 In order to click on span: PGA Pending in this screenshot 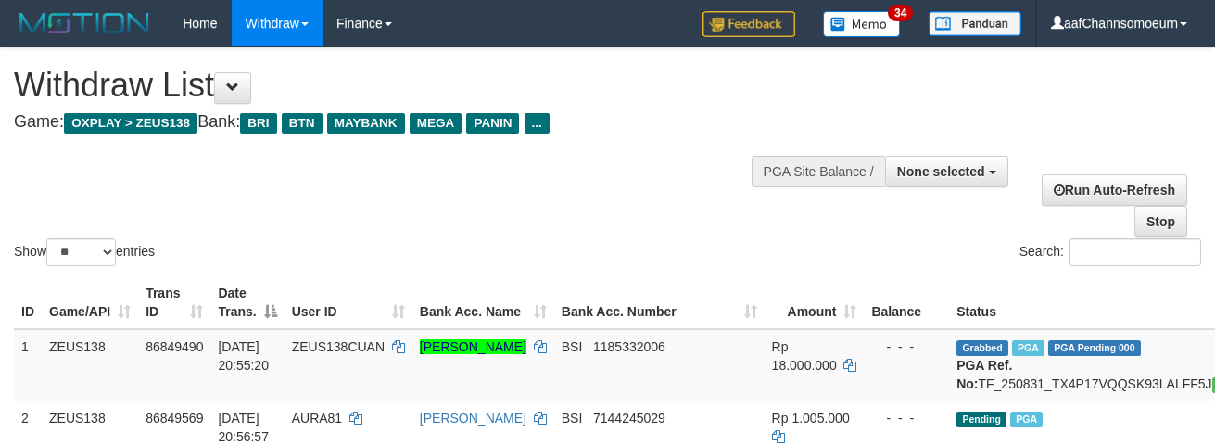, I will do `click(1095, 348)`.